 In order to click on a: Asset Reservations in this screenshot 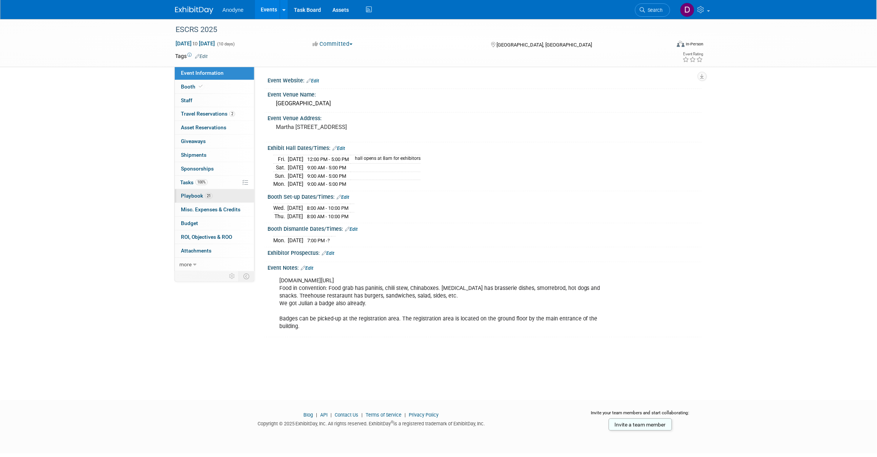, I will do `click(214, 127)`.